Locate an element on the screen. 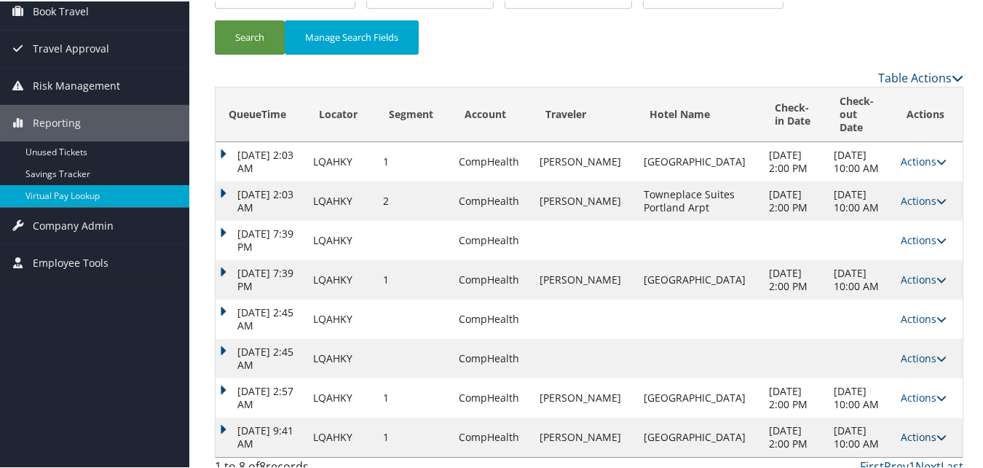  th: Hotel Name: activate to sort column ascending is located at coordinates (699, 113).